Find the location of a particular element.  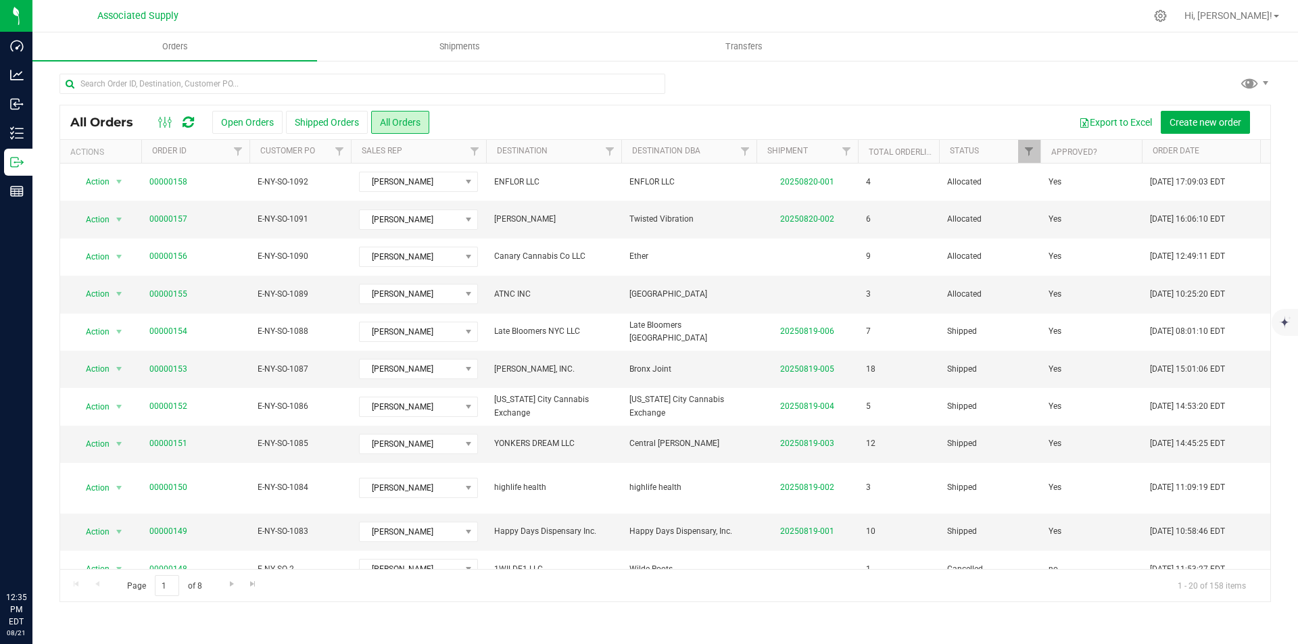

span: Late Bloomers NYC LLC is located at coordinates (554, 331).